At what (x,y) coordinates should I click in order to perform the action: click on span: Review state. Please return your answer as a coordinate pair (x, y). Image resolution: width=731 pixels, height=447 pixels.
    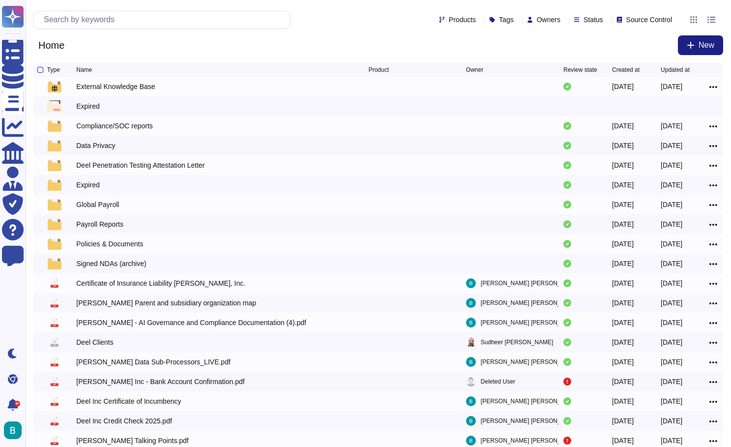
    Looking at the image, I should click on (580, 70).